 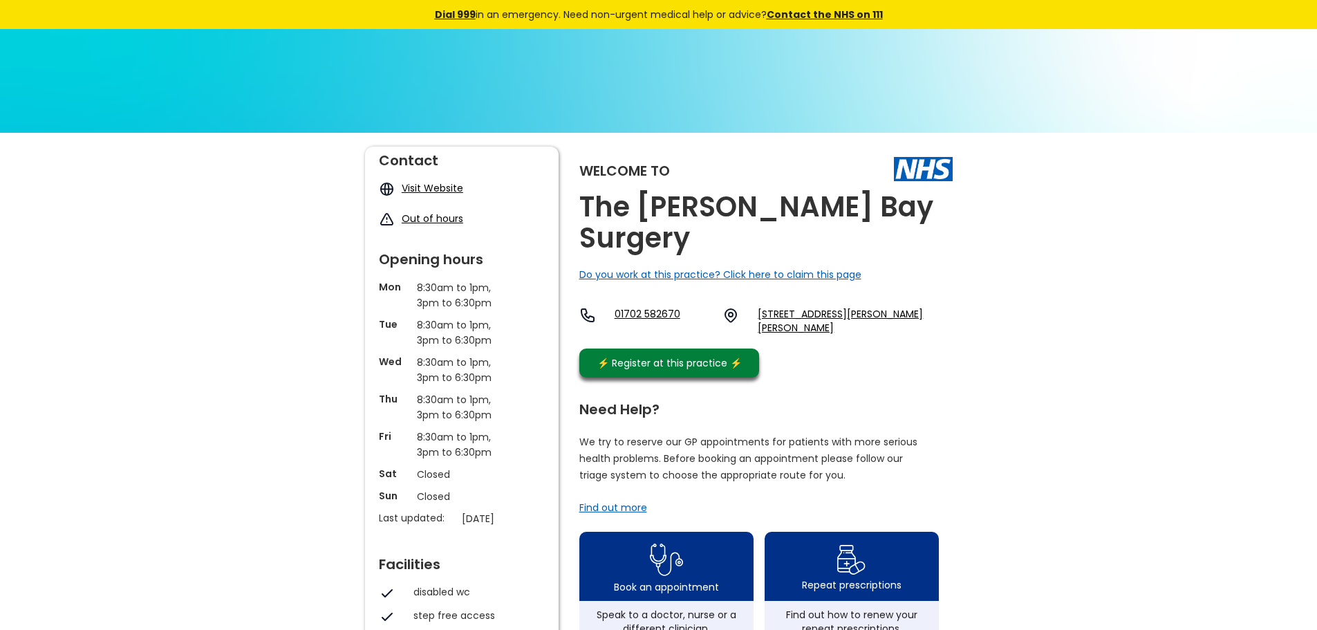 What do you see at coordinates (455, 15) in the screenshot?
I see `a: Dial 999` at bounding box center [455, 15].